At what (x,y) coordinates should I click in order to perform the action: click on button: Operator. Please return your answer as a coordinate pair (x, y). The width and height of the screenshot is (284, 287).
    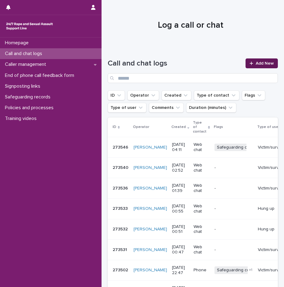
    Looking at the image, I should click on (143, 95).